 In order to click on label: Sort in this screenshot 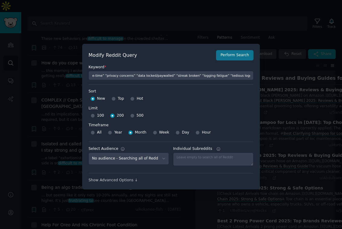, I will do `click(171, 91)`.